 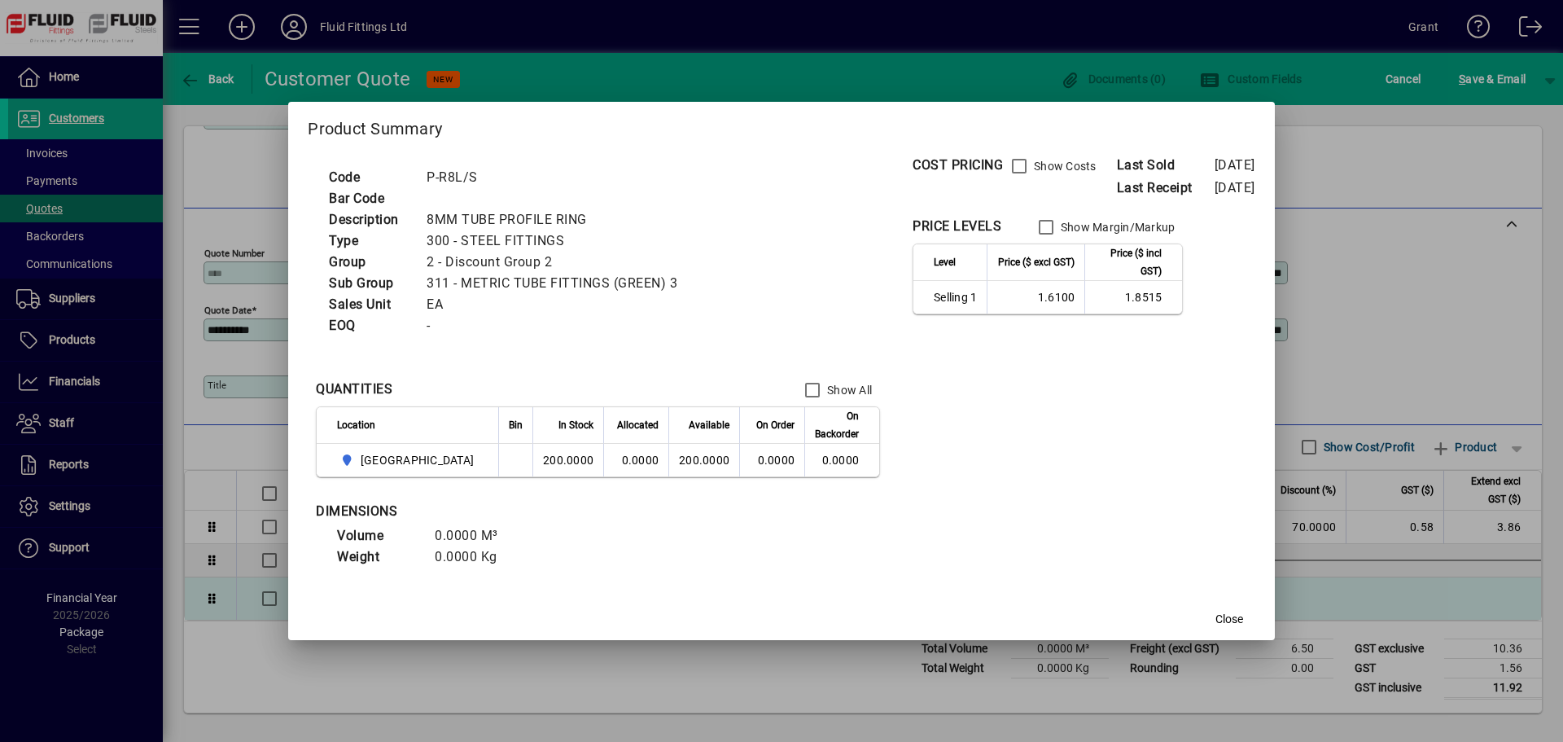 I want to click on td: Volume, so click(x=378, y=536).